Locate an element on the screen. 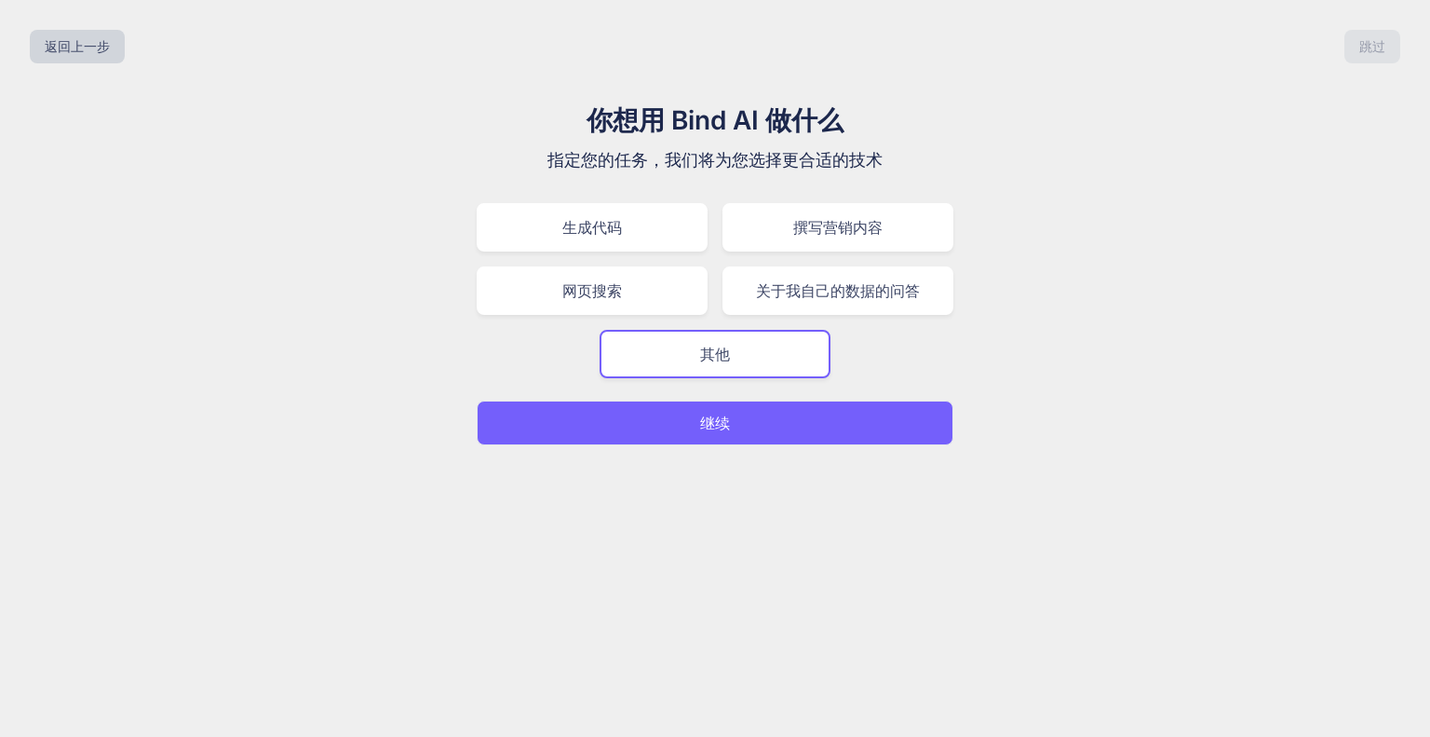 This screenshot has width=1430, height=737. font: 其他 is located at coordinates (715, 354).